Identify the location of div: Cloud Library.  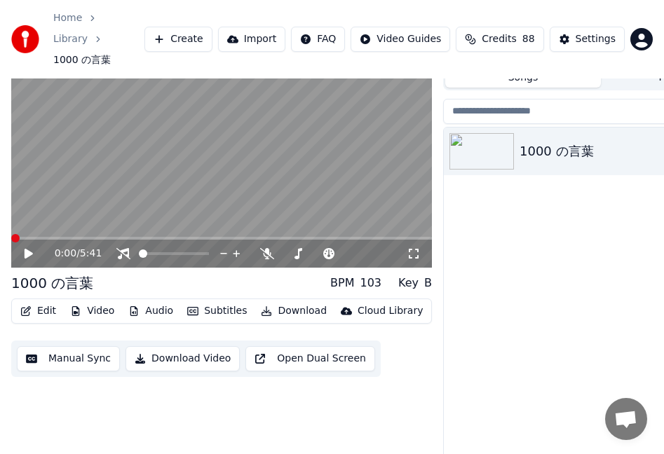
(390, 311).